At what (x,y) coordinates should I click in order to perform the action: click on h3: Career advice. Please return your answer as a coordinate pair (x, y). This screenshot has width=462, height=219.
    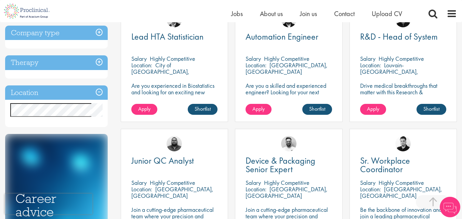
    Looking at the image, I should click on (56, 205).